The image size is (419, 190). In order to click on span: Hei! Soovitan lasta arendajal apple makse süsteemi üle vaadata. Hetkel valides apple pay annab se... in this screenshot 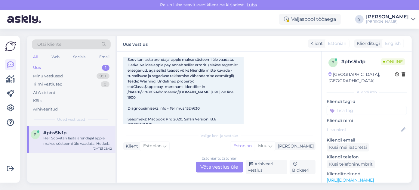, I will do `click(183, 86)`.